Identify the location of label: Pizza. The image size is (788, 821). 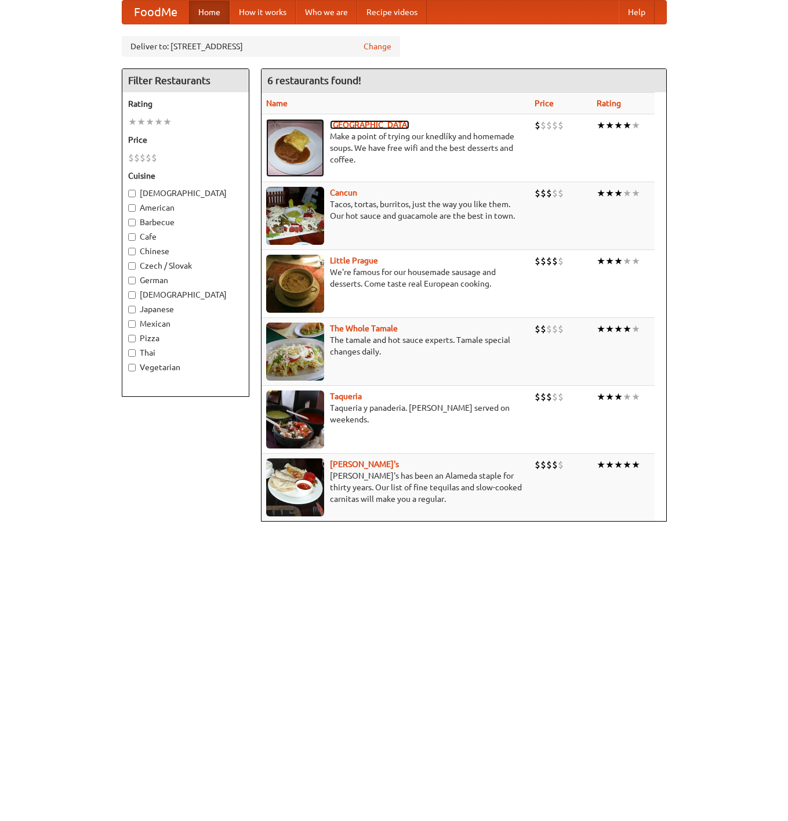
(186, 338).